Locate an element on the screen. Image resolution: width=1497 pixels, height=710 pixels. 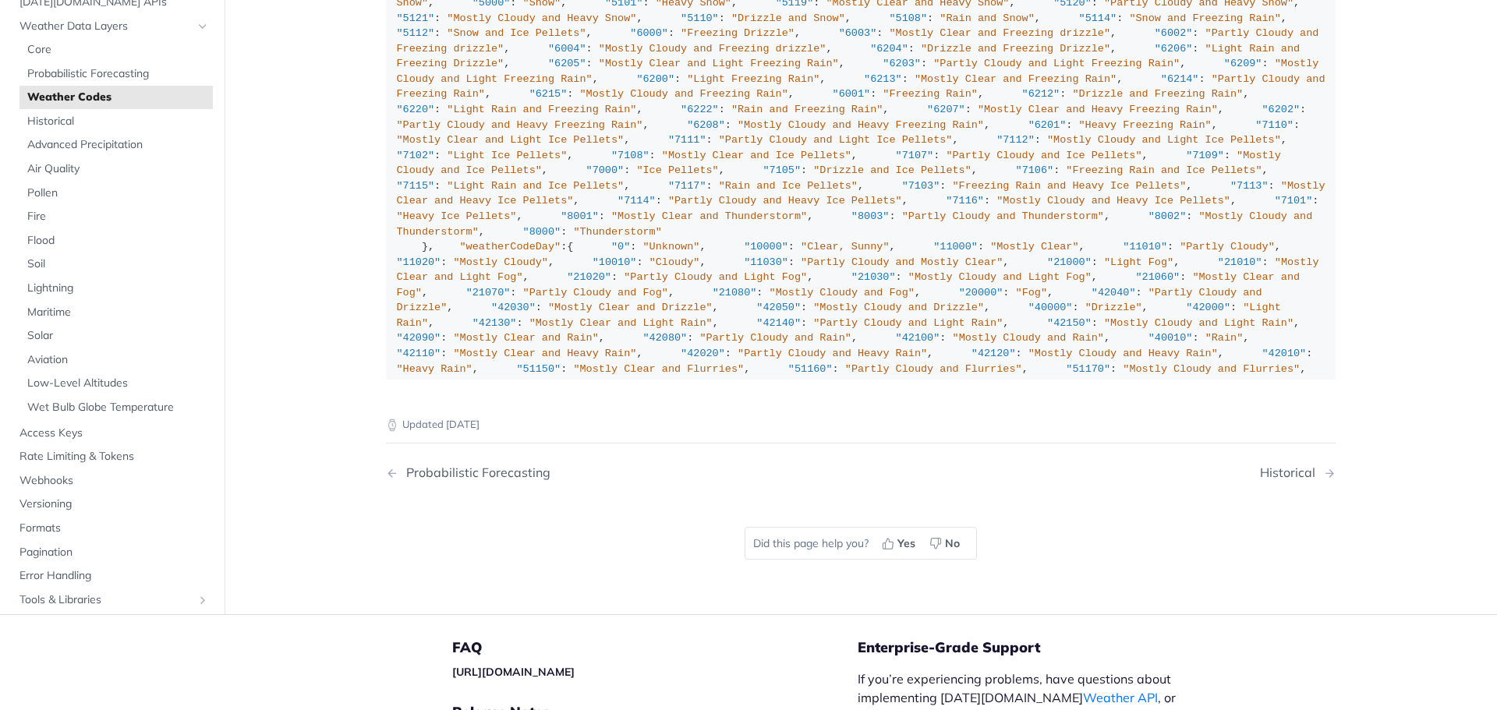
span: "42050" is located at coordinates (778, 307).